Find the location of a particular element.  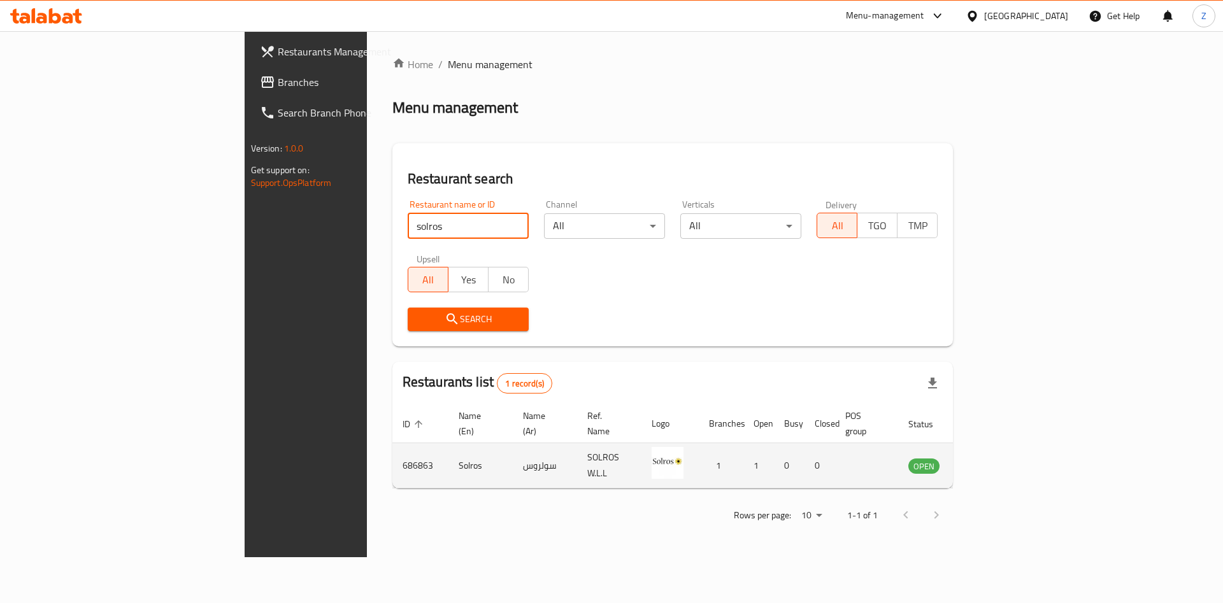

button: TMP is located at coordinates (917, 226).